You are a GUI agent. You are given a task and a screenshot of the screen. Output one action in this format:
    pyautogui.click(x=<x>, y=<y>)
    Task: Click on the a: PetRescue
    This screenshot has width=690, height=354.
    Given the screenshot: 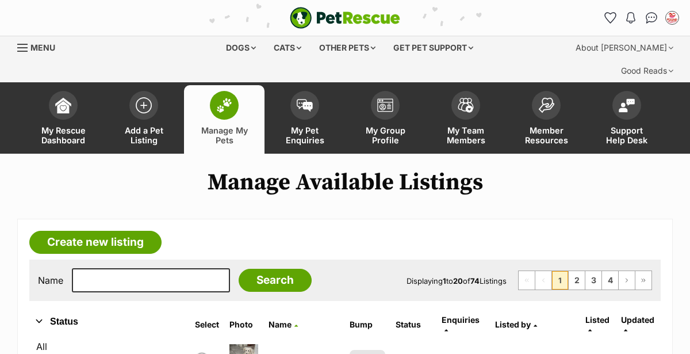 What is the action you would take?
    pyautogui.click(x=345, y=18)
    